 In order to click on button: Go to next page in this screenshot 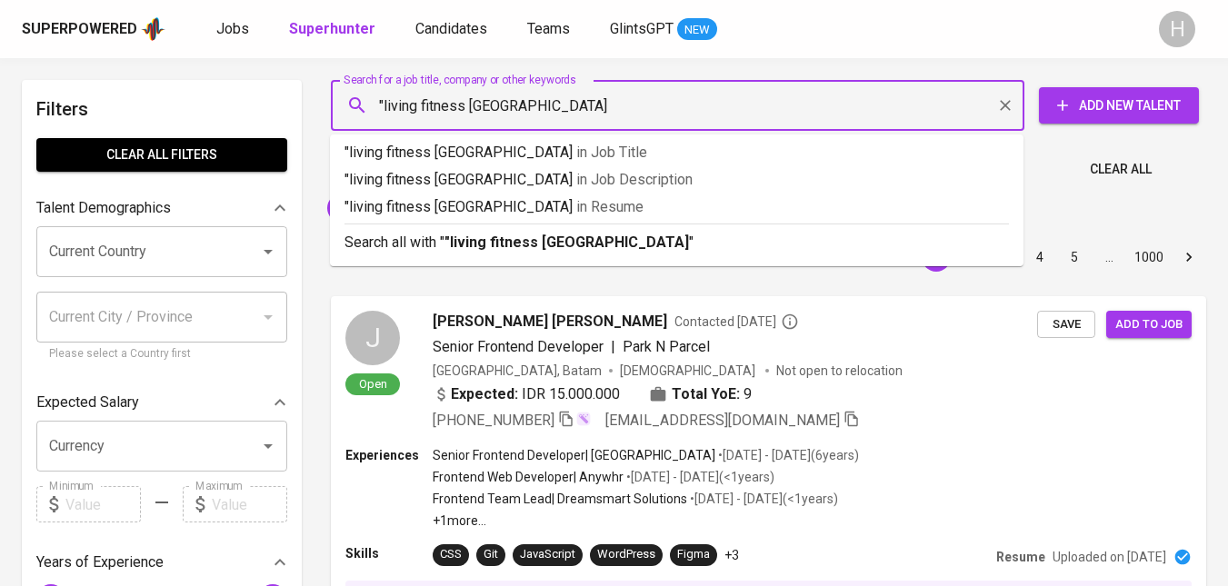, I will do `click(1189, 257)`.